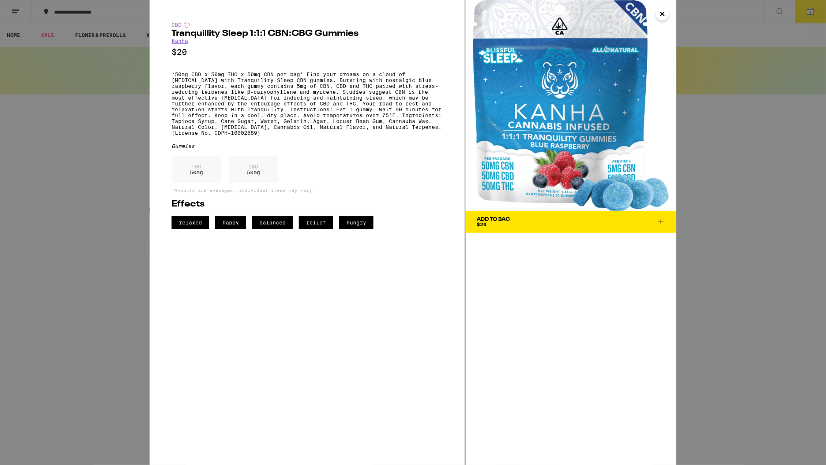 The height and width of the screenshot is (465, 826). What do you see at coordinates (316, 222) in the screenshot?
I see `span: relief` at bounding box center [316, 222].